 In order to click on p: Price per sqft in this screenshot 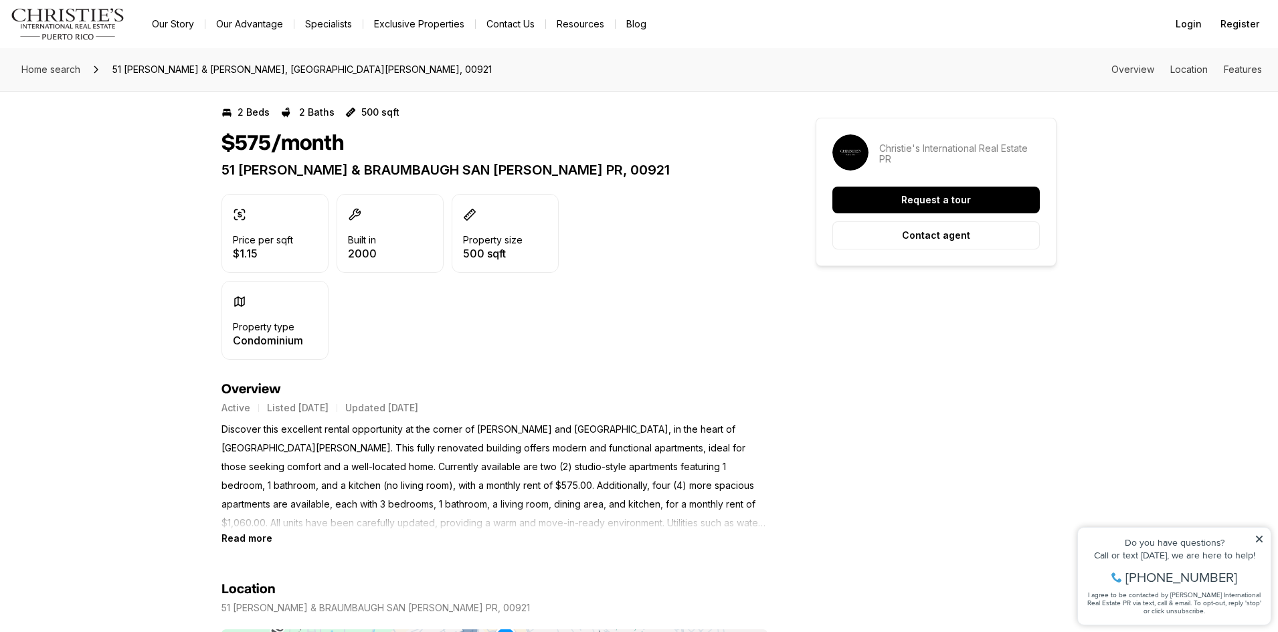, I will do `click(263, 240)`.